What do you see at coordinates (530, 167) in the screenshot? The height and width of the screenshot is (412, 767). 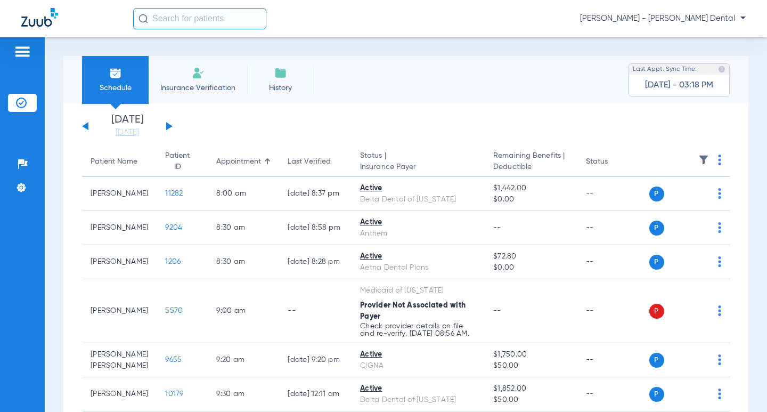 I see `span: Deductible` at bounding box center [530, 167].